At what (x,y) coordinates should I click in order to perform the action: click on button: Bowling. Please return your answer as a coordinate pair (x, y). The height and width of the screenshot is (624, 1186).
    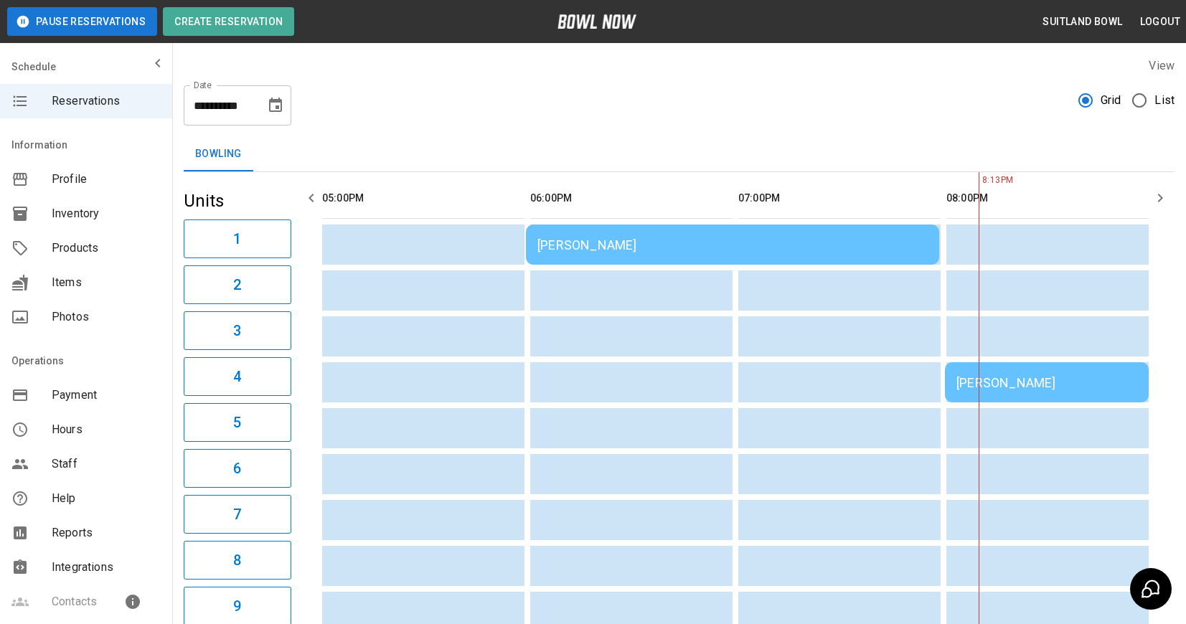
    Looking at the image, I should click on (218, 154).